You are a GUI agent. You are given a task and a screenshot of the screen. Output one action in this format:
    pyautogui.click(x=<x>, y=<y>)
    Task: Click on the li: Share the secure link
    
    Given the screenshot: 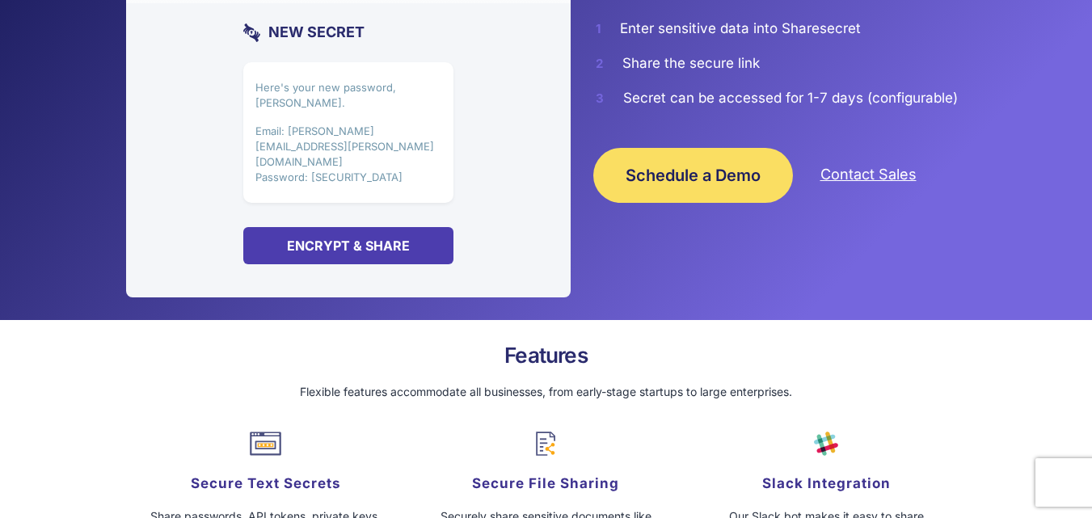 What is the action you would take?
    pyautogui.click(x=774, y=63)
    